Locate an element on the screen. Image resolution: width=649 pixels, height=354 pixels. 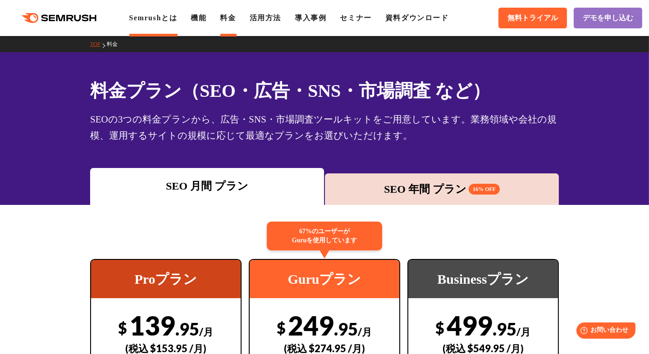
a: 資料ダウンロード is located at coordinates (417, 18).